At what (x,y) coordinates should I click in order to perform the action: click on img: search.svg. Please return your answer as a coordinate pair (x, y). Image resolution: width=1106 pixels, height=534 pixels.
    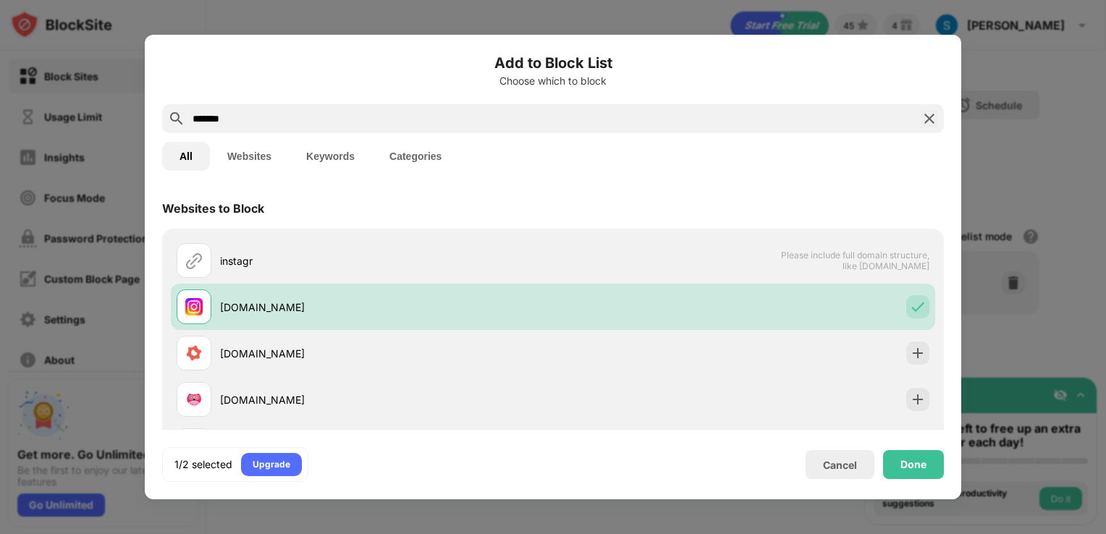
    Looking at the image, I should click on (177, 119).